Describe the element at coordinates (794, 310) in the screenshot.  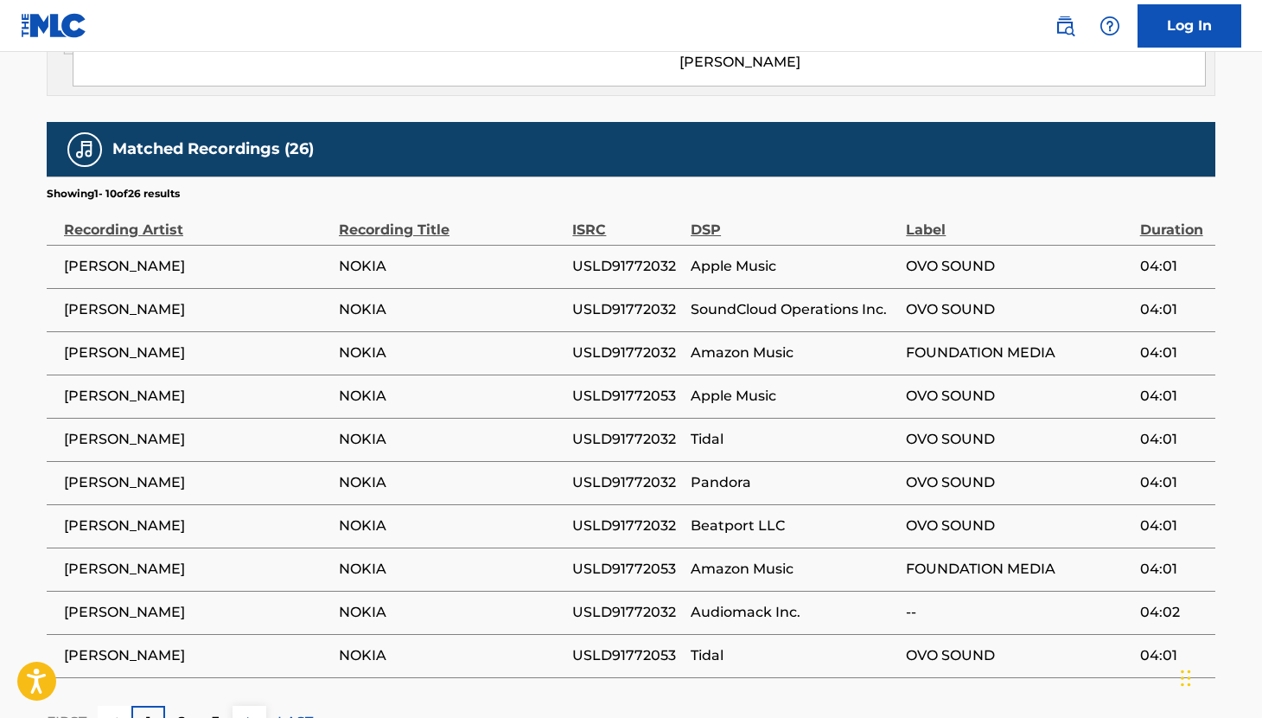
I see `span: SoundCloud Operations Inc.` at that location.